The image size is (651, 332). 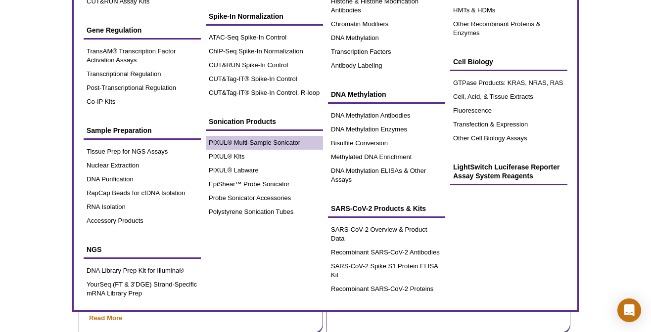 What do you see at coordinates (105, 318) in the screenshot?
I see `a: Read More` at bounding box center [105, 318].